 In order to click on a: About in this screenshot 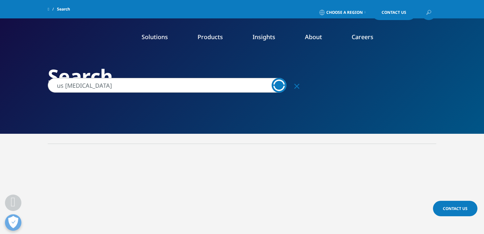, I will do `click(313, 37)`.